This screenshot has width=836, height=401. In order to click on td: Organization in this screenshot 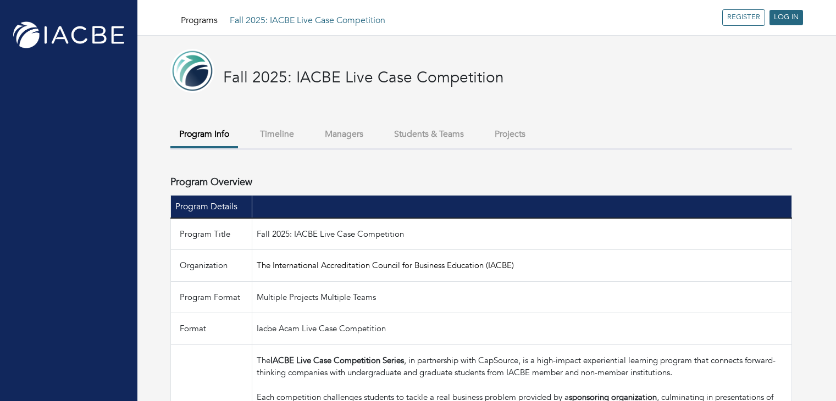, I will do `click(212, 266)`.